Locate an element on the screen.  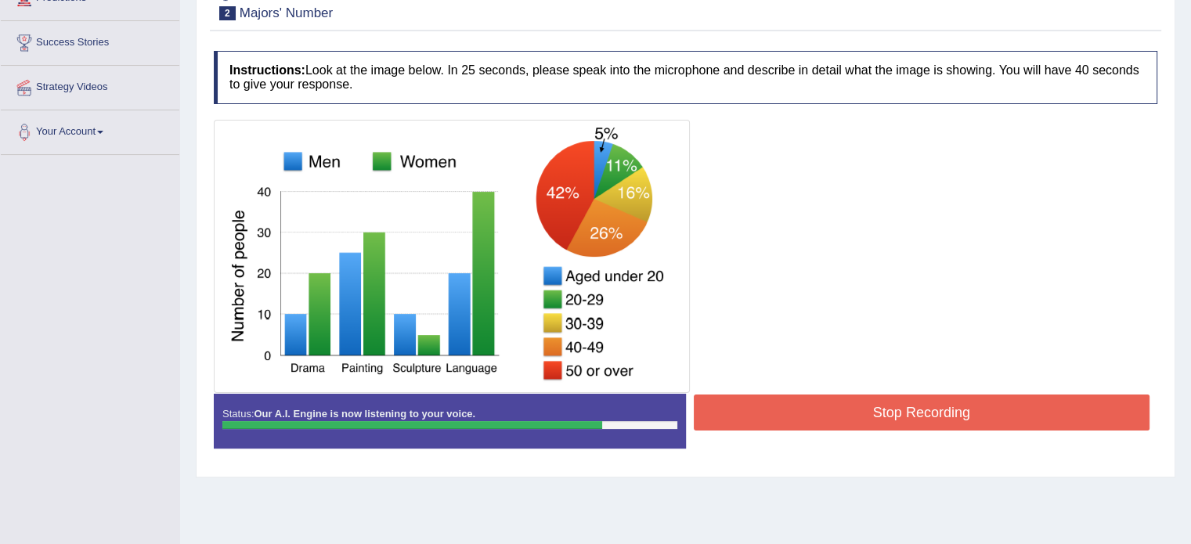
a: Your Account is located at coordinates (90, 130).